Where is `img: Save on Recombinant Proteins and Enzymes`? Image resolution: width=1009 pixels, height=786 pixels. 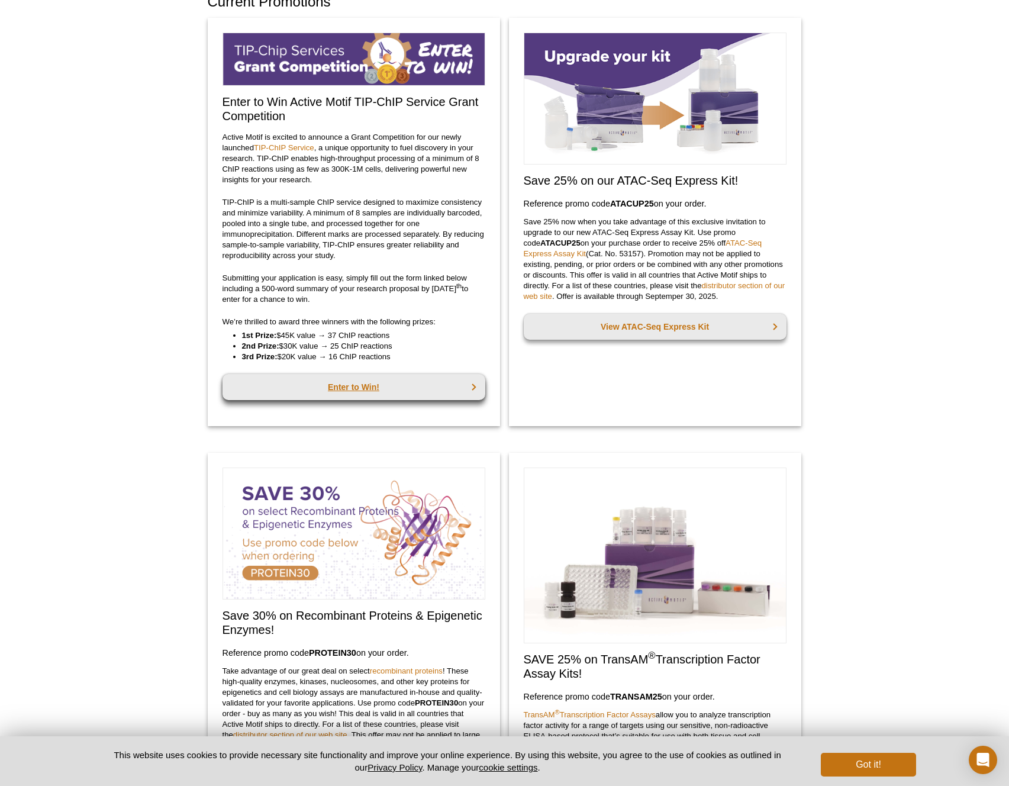
img: Save on Recombinant Proteins and Enzymes is located at coordinates (354, 533).